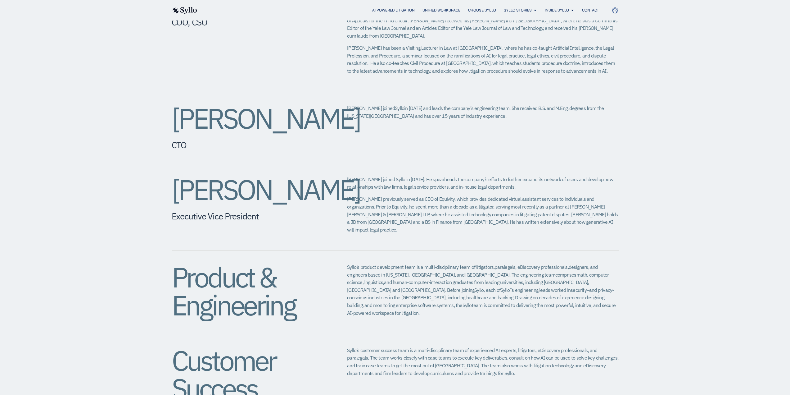  Describe the element at coordinates (518, 10) in the screenshot. I see `a: Syllo Stories` at that location.